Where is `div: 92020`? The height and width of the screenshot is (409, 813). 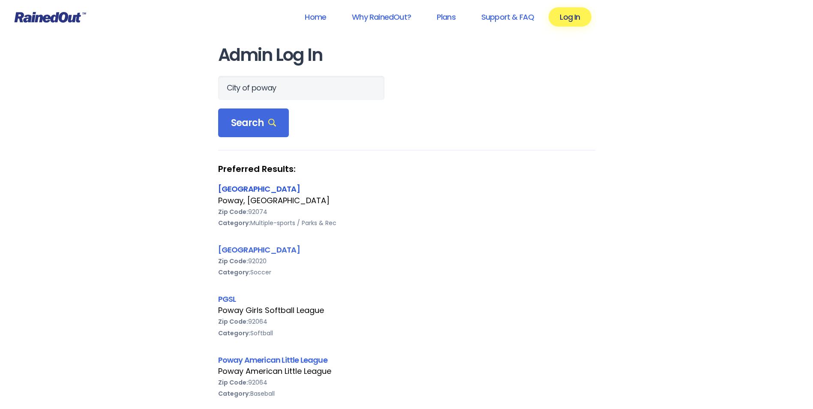
div: 92020 is located at coordinates (407, 261).